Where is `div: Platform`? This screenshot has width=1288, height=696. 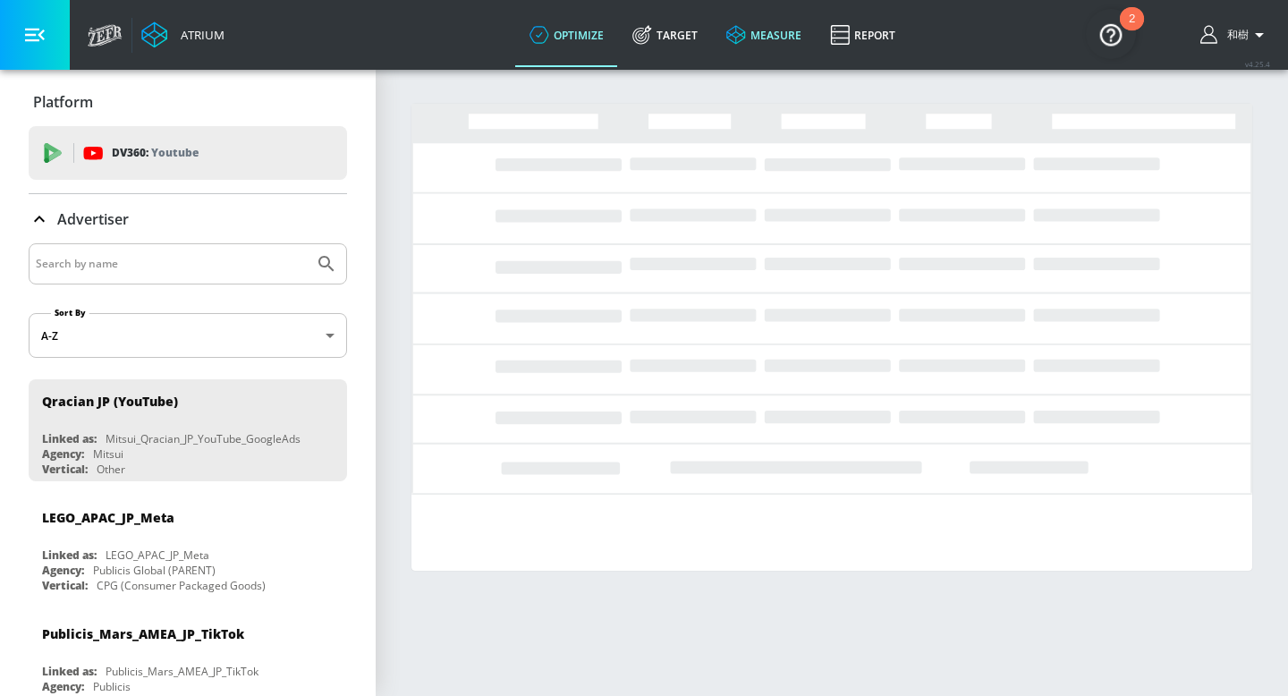
div: Platform is located at coordinates (188, 102).